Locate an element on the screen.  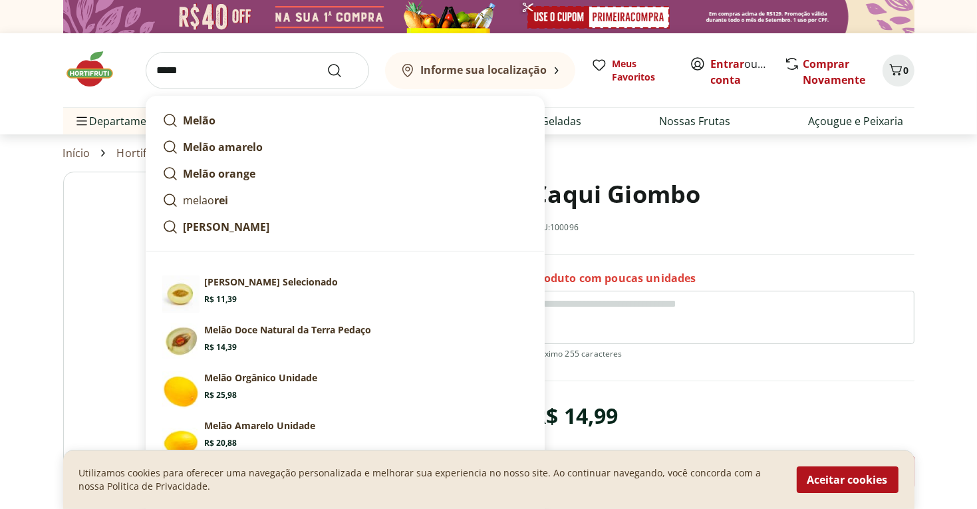
strong: rei is located at coordinates (222, 200).